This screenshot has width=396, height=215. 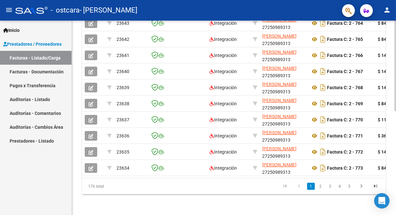 What do you see at coordinates (123, 87) in the screenshot?
I see `span: 23639` at bounding box center [123, 87].